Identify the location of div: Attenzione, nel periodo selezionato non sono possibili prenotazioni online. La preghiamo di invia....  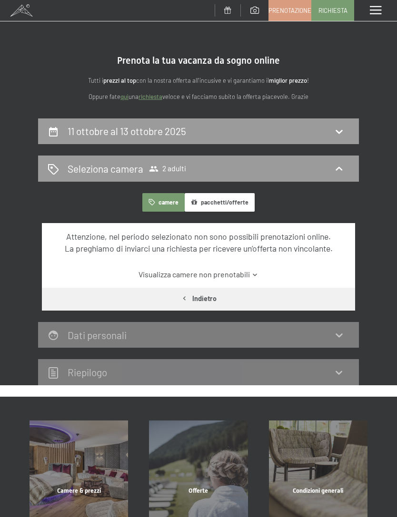
(198, 242).